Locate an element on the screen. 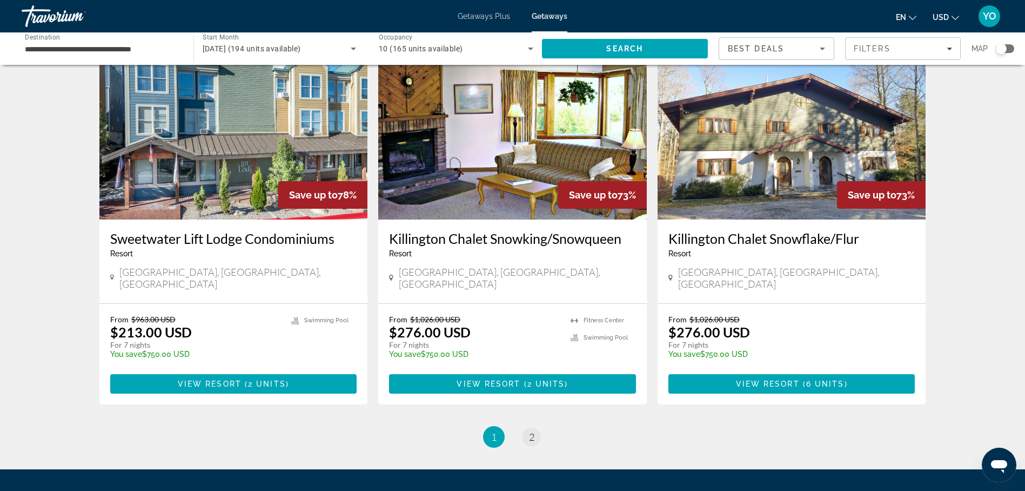 The image size is (1025, 491). span: Destination is located at coordinates (42, 37).